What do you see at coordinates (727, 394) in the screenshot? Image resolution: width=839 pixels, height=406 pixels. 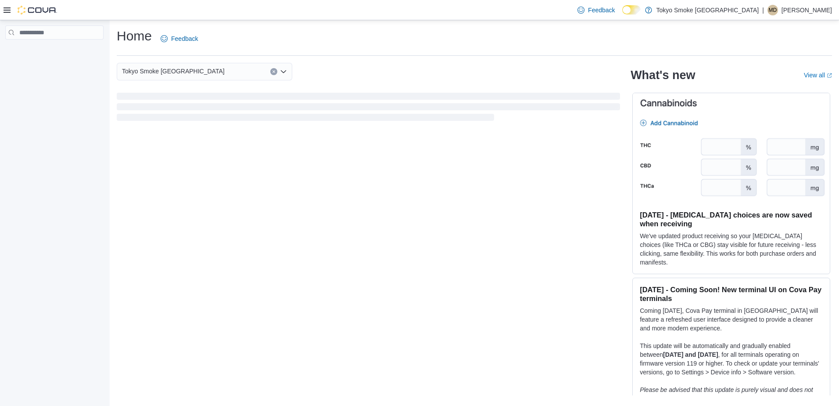 I see `em: Please be advised that this update is purely visual and does not impact payment functionality.` at bounding box center [727, 394].